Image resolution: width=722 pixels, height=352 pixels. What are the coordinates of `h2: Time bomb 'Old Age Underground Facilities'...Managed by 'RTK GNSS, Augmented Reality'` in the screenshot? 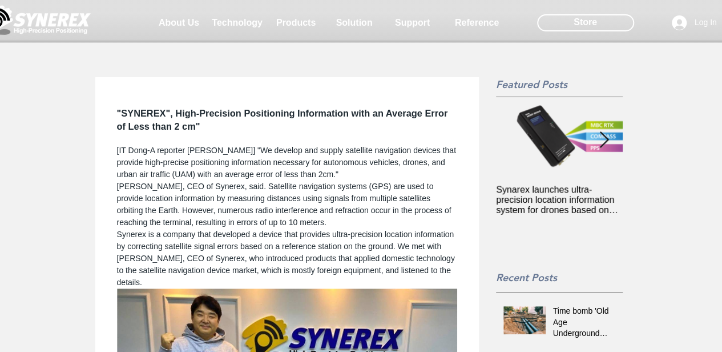 It's located at (585, 322).